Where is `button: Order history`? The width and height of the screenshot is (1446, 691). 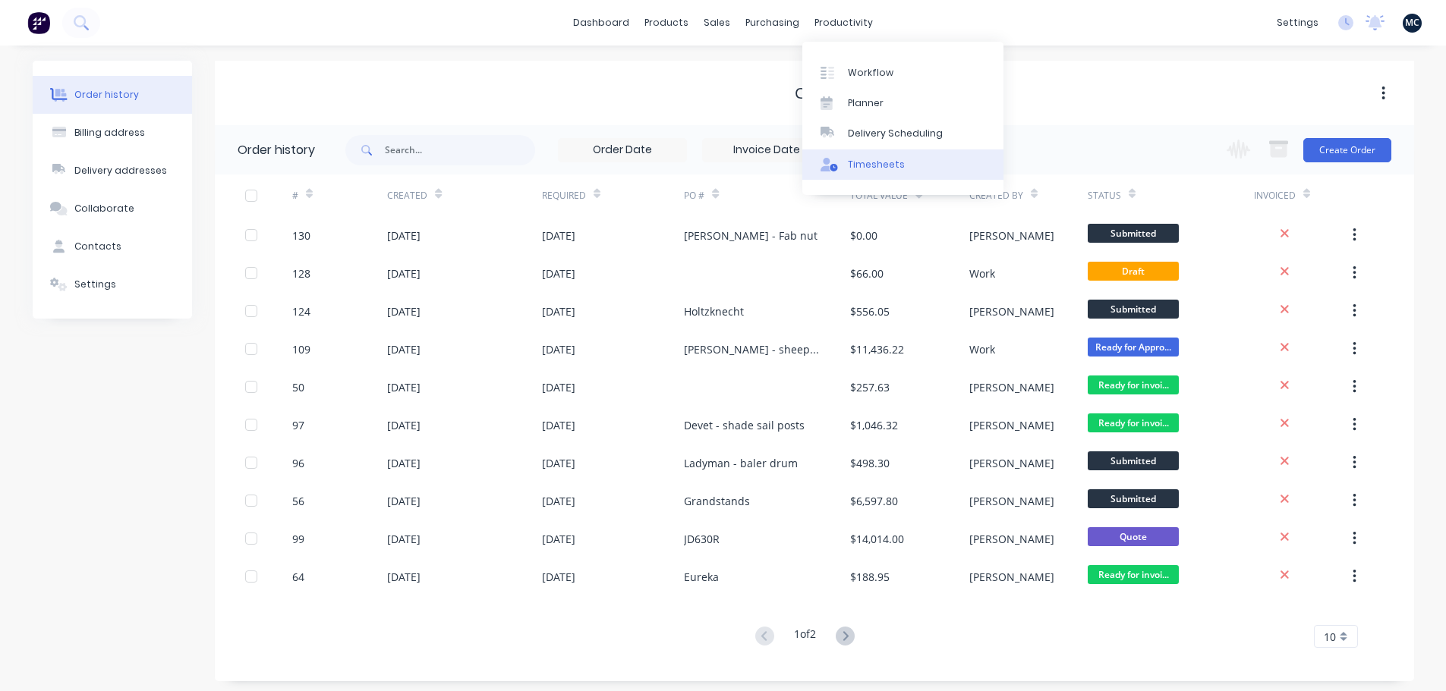
button: Order history is located at coordinates (112, 95).